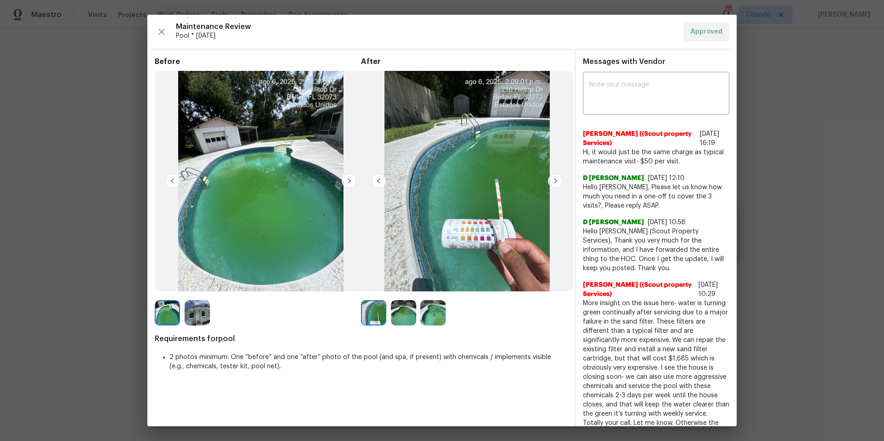 This screenshot has width=884, height=441. I want to click on span: After, so click(464, 62).